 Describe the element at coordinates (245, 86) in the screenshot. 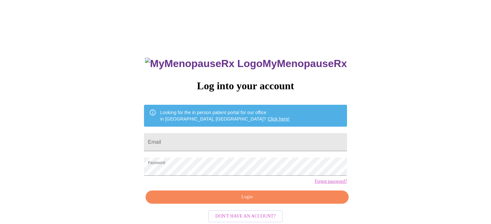

I see `h3: Log into your account` at that location.